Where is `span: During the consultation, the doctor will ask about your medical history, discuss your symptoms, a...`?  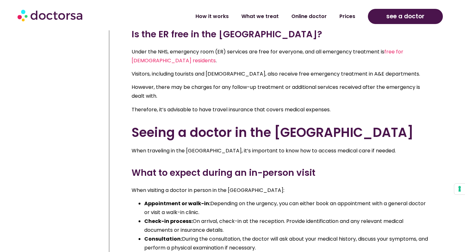
span: During the consultation, the doctor will ask about your medical history, discuss your symptoms, a... is located at coordinates (286, 243).